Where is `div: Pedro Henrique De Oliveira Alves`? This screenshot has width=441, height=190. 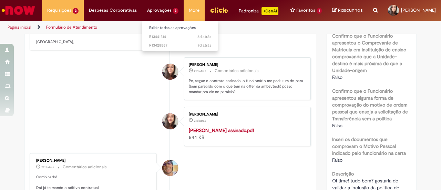
div: Pedro Henrique De Oliveira Alves is located at coordinates (170, 168).